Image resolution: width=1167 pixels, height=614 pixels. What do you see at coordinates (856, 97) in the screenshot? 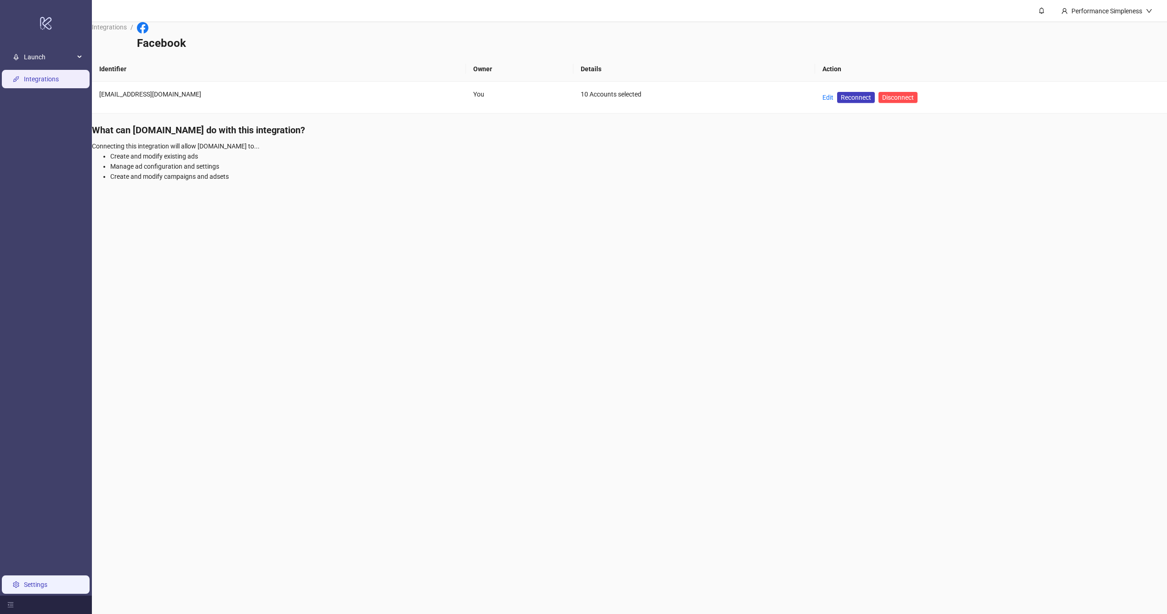
I see `span: Reconnect` at bounding box center [856, 97].